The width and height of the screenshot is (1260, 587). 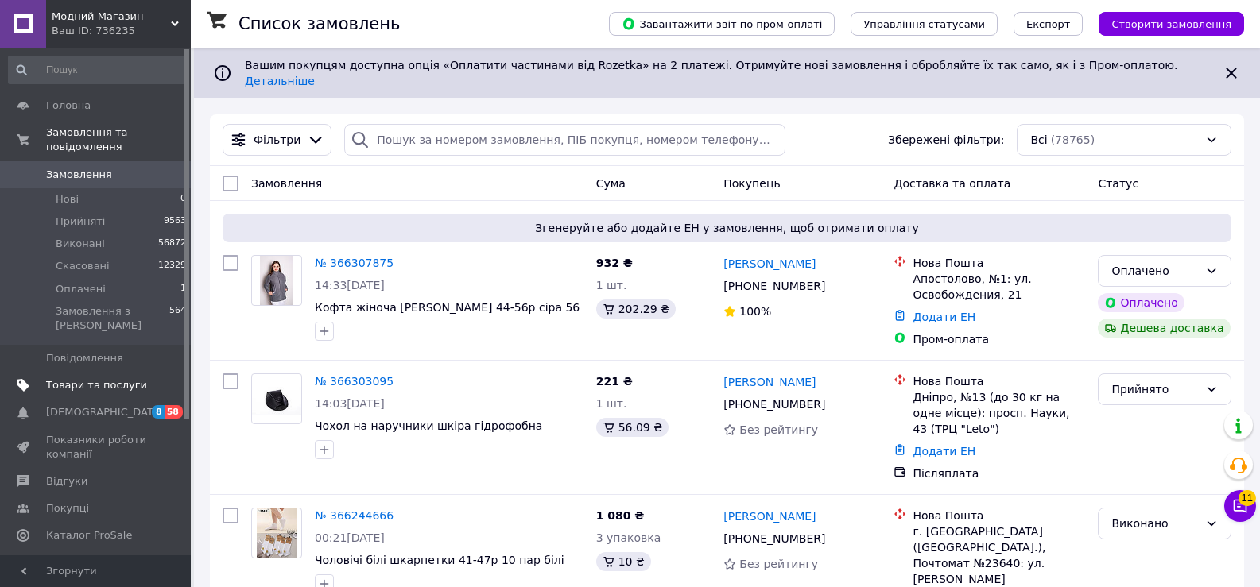 What do you see at coordinates (722, 24) in the screenshot?
I see `span: Завантажити звіт по пром-оплаті` at bounding box center [722, 24].